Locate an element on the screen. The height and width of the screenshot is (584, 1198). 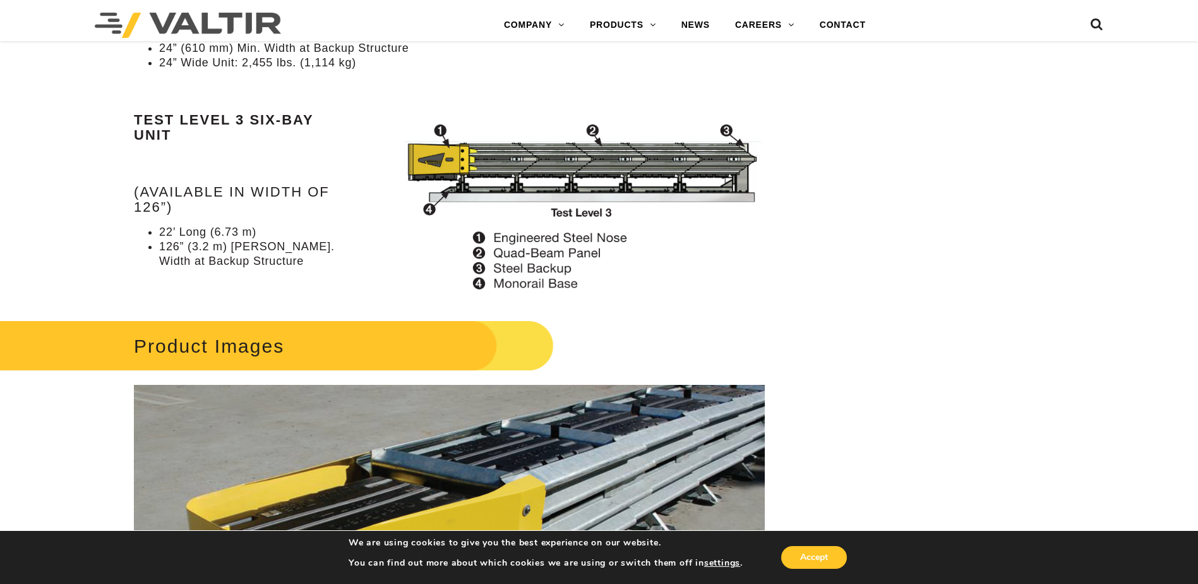
li: 24” (610 mm) Min. Width at Backup Structure is located at coordinates (462, 48).